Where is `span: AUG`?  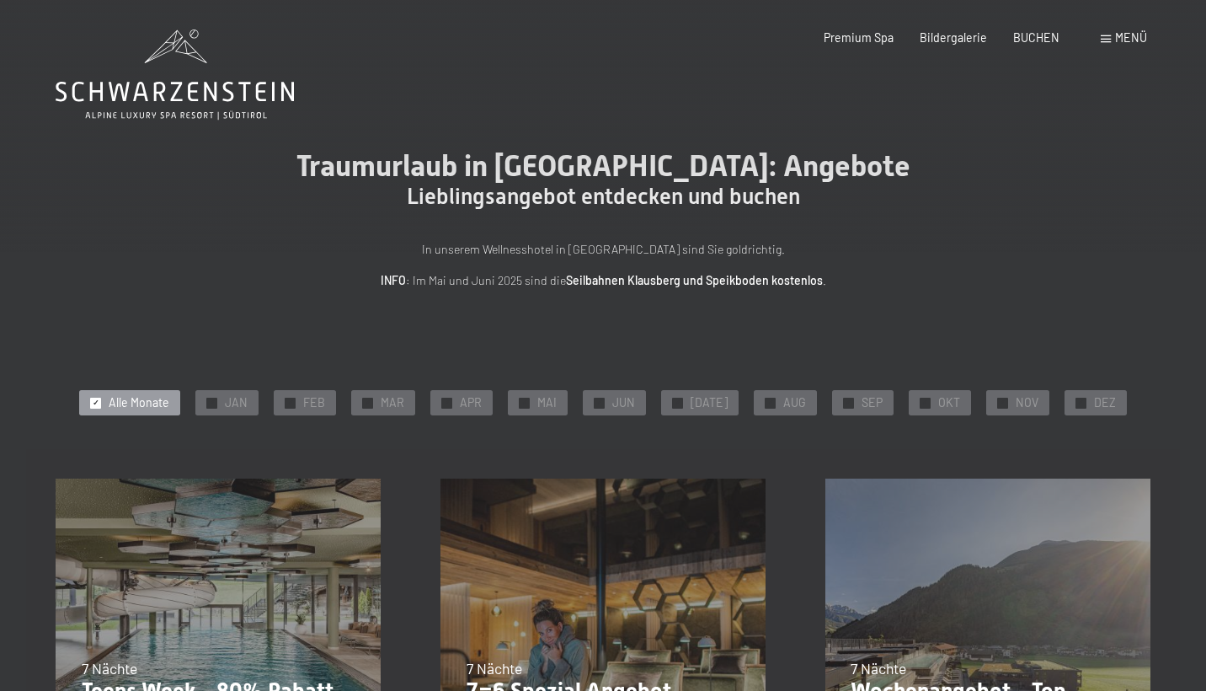 span: AUG is located at coordinates (794, 403).